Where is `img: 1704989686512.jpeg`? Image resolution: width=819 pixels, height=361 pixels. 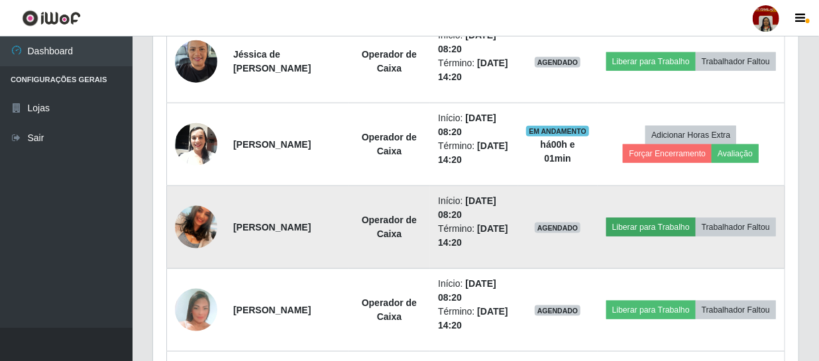
img: 1704989686512.jpeg is located at coordinates (196, 227).